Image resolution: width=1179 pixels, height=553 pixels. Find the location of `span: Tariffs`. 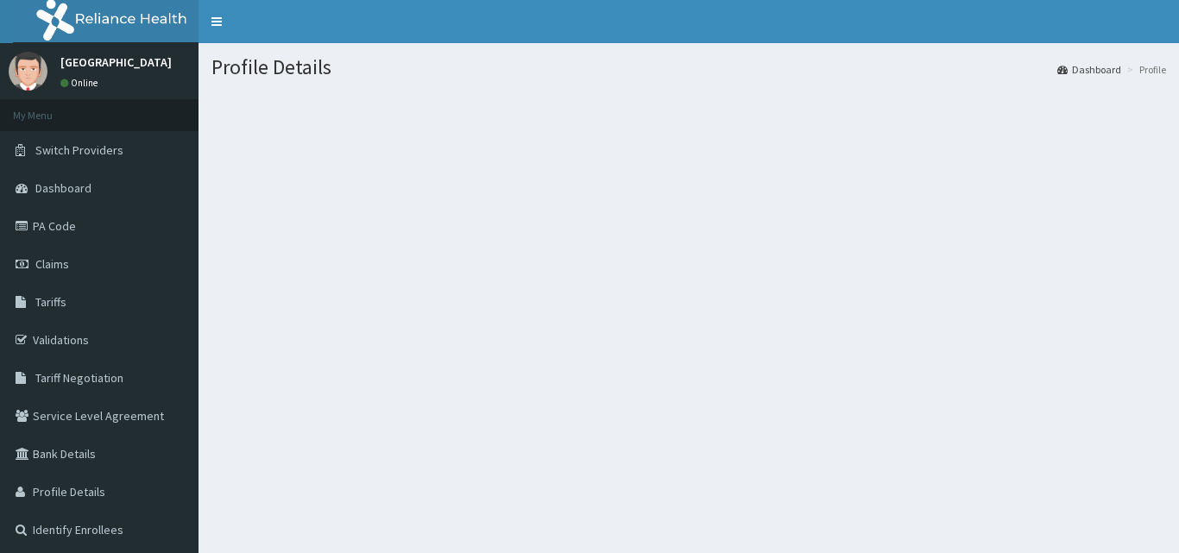

span: Tariffs is located at coordinates (51, 302).